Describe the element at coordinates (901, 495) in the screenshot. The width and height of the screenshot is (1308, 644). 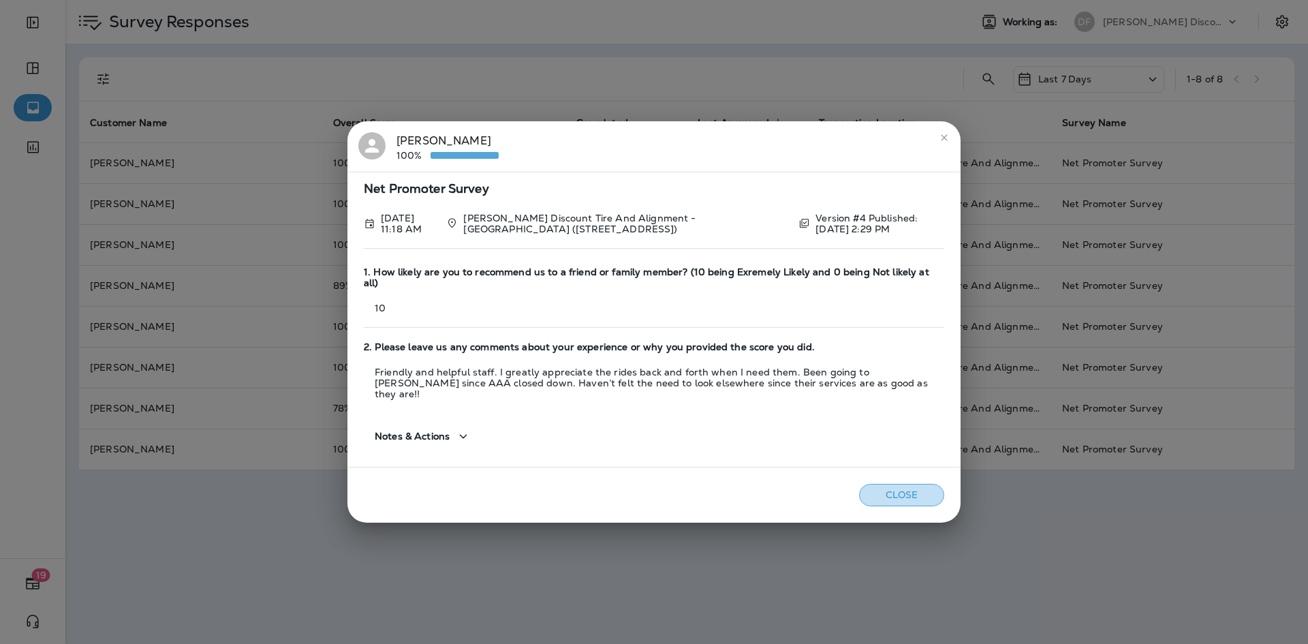
I see `button: Close` at that location.